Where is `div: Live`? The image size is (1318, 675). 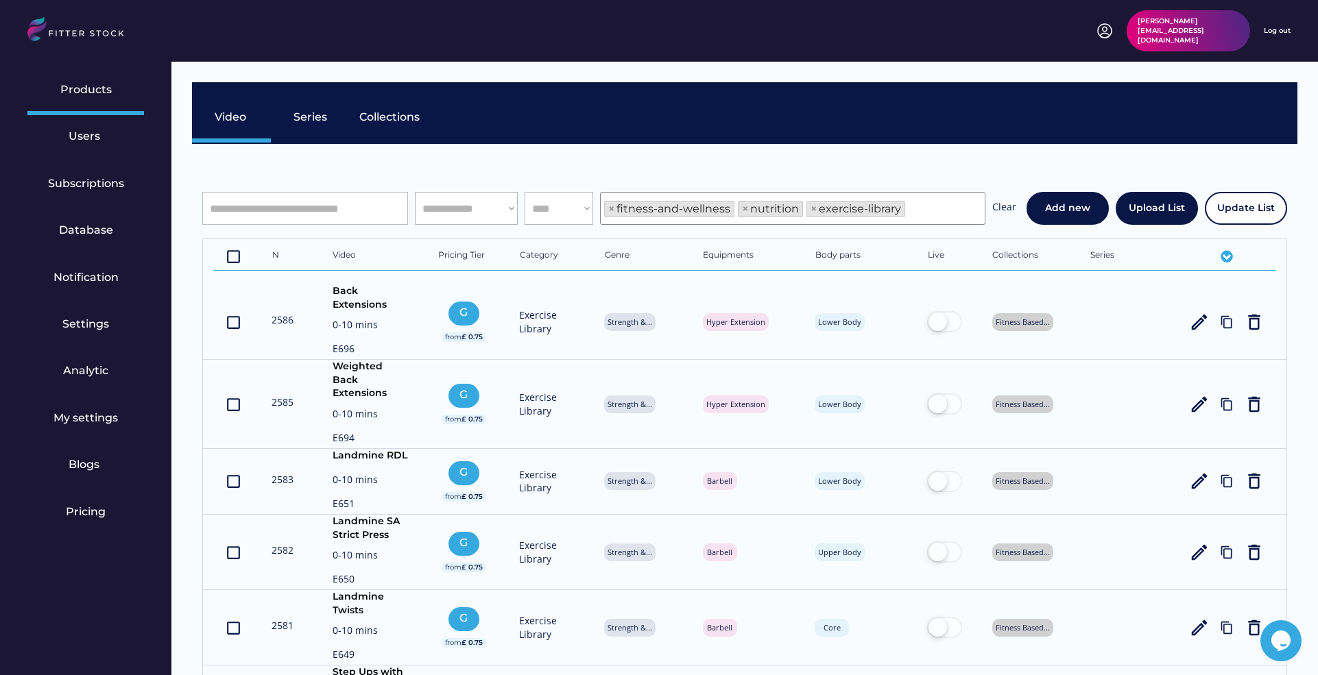 div: Live is located at coordinates (945, 256).